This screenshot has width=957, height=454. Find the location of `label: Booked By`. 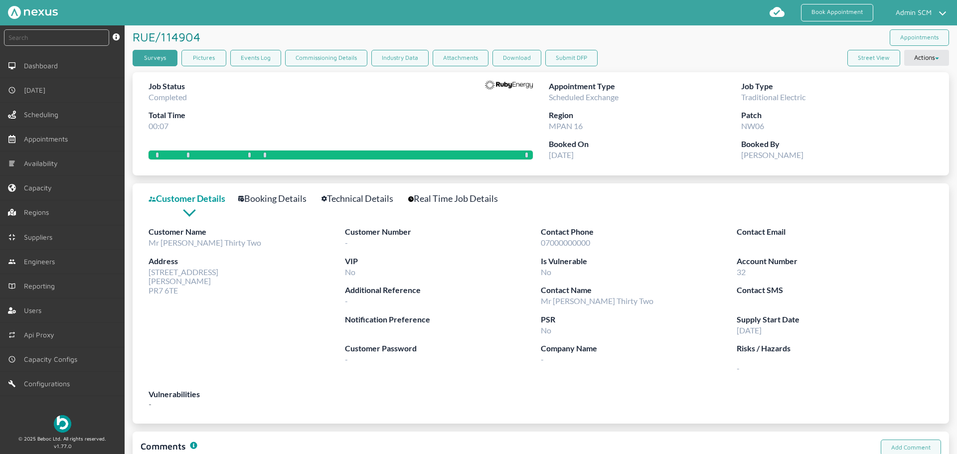

label: Booked By is located at coordinates (837, 144).